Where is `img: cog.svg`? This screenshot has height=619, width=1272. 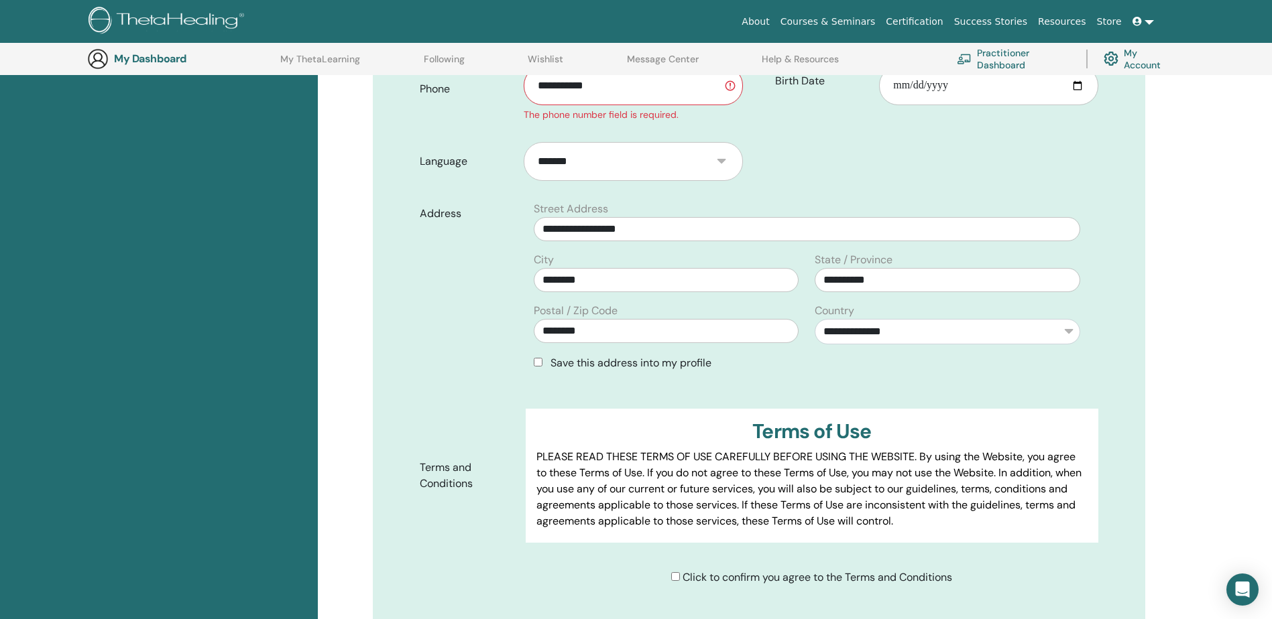
img: cog.svg is located at coordinates (1111, 58).